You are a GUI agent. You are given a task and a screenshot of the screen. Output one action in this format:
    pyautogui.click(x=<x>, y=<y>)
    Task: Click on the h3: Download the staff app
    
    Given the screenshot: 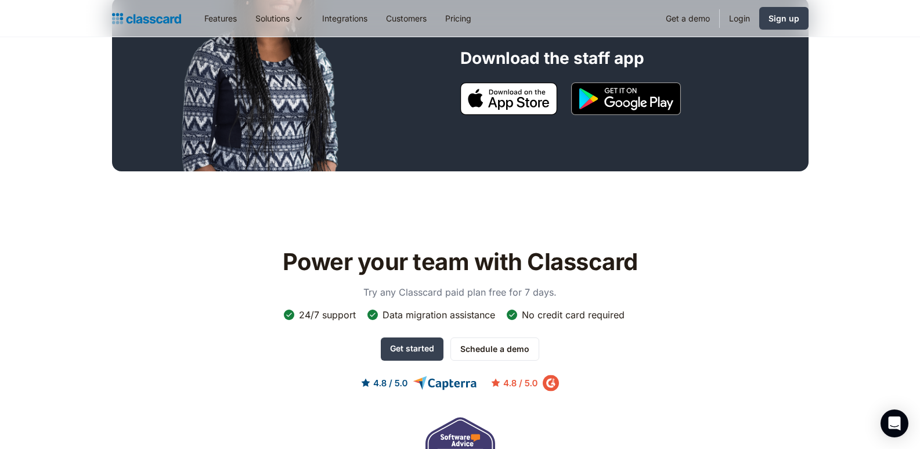 What is the action you would take?
    pyautogui.click(x=552, y=58)
    